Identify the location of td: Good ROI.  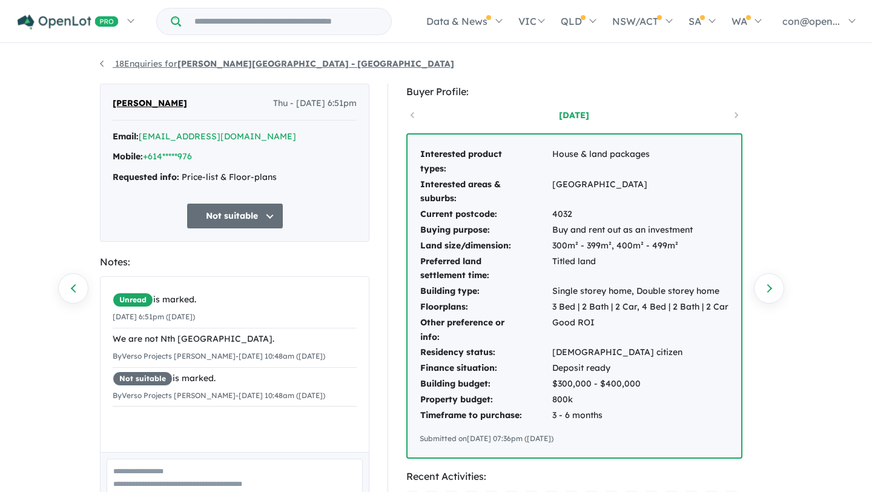
(640, 330).